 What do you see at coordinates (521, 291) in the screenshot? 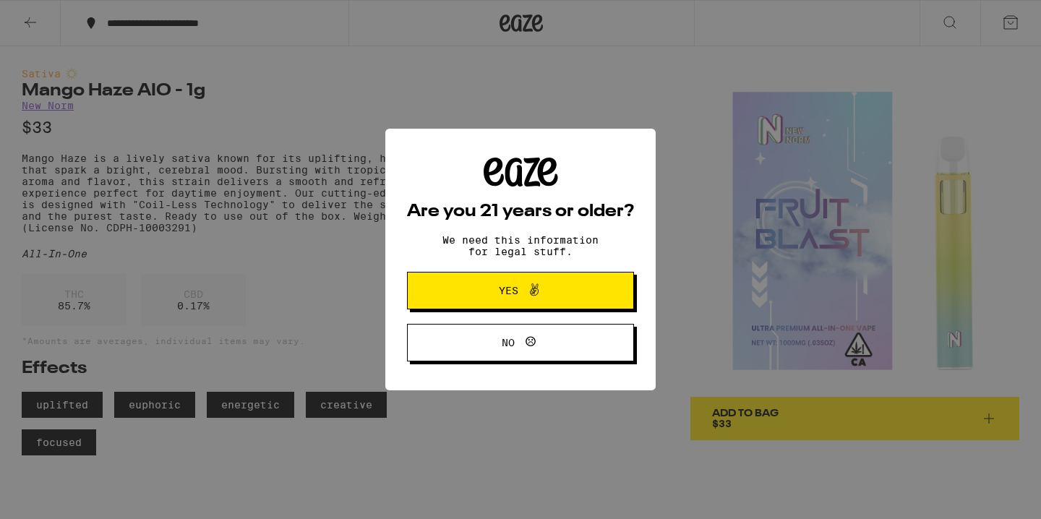
I see `button: Yes` at bounding box center [521, 291].